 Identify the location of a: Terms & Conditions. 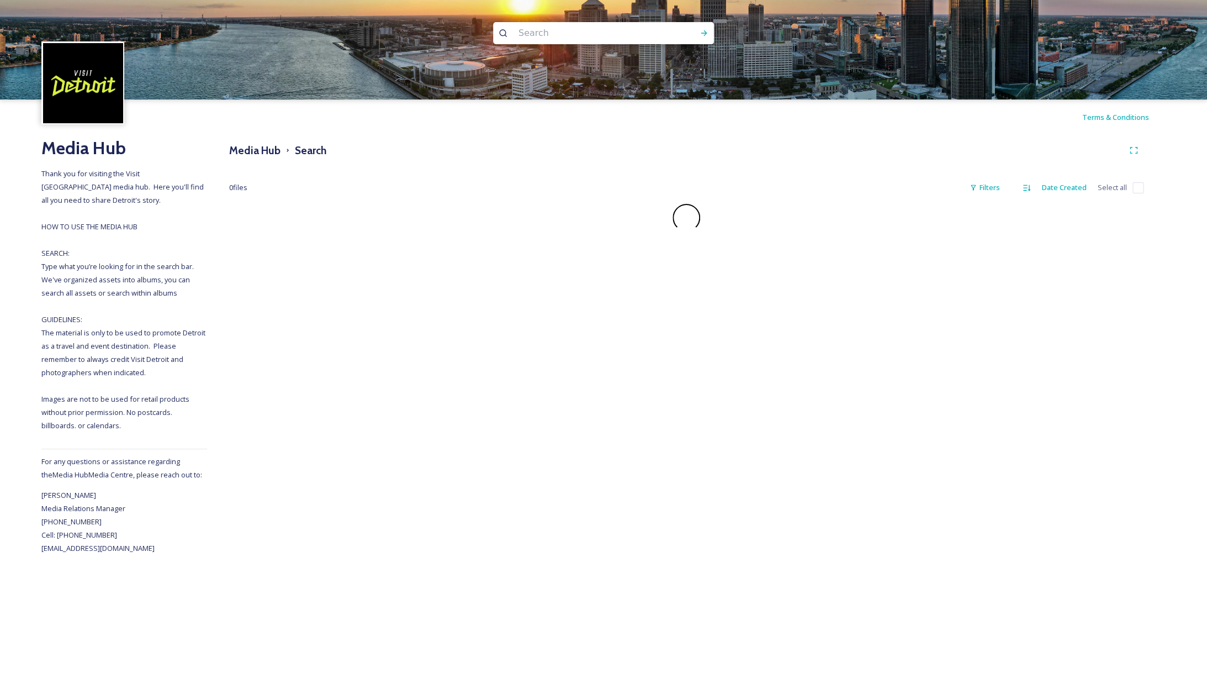
(1124, 117).